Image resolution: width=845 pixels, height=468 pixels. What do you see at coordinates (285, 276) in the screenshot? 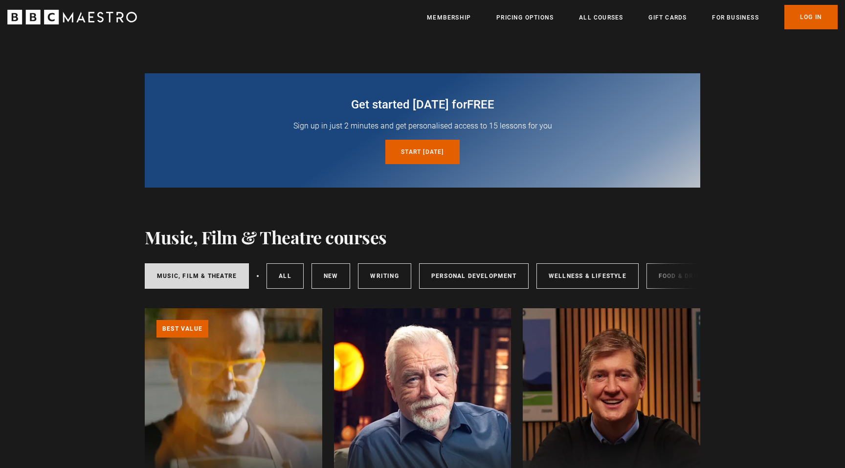
I see `a: All` at bounding box center [285, 276].